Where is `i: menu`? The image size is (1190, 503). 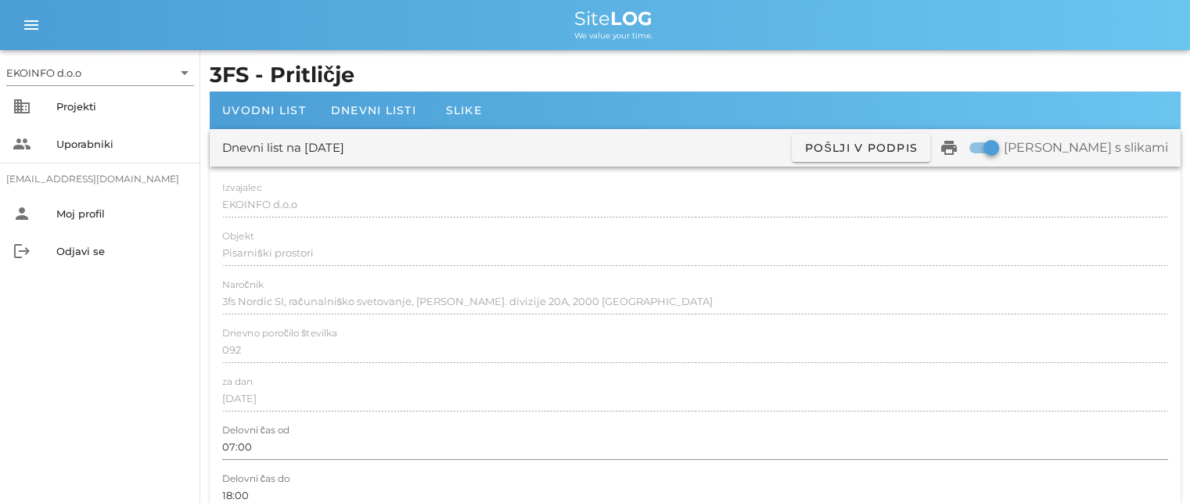
i: menu is located at coordinates (31, 25).